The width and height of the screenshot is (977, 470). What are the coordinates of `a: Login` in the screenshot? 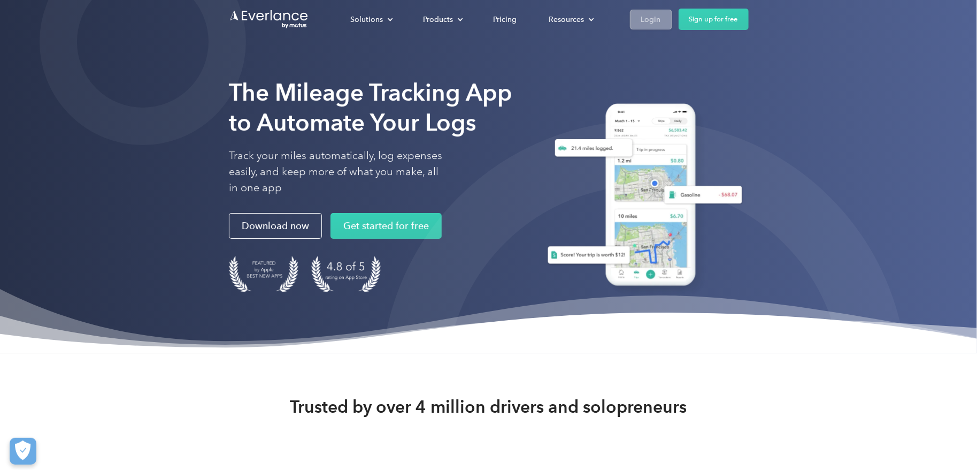 It's located at (651, 19).